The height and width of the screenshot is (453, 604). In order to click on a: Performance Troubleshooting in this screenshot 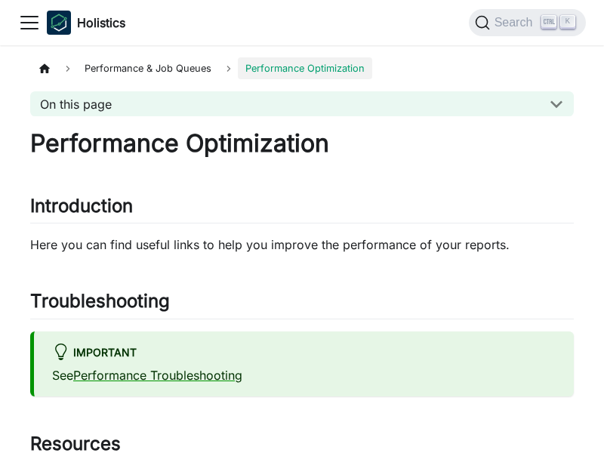, I will do `click(158, 375)`.